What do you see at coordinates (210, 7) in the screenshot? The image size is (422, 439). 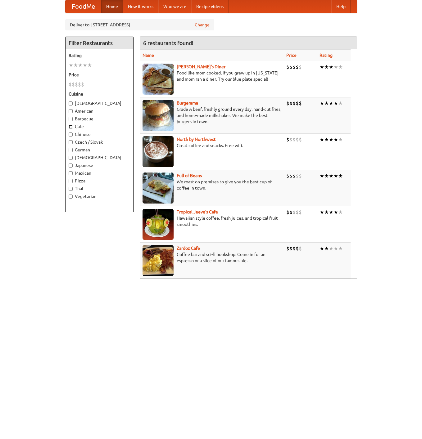 I see `a: Recipe videos` at bounding box center [210, 7].